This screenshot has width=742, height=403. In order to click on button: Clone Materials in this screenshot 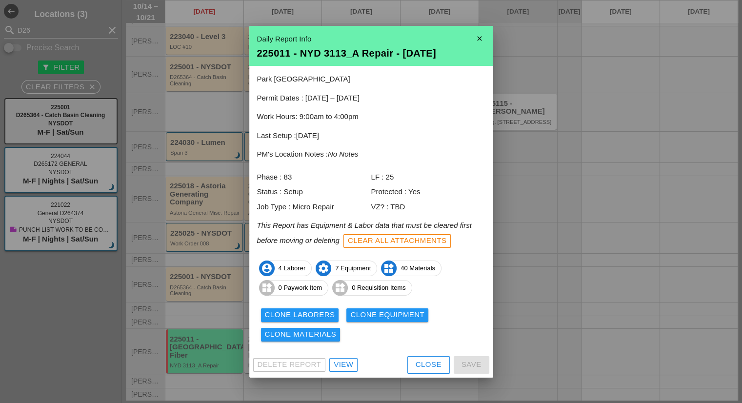, I will do `click(301, 335)`.